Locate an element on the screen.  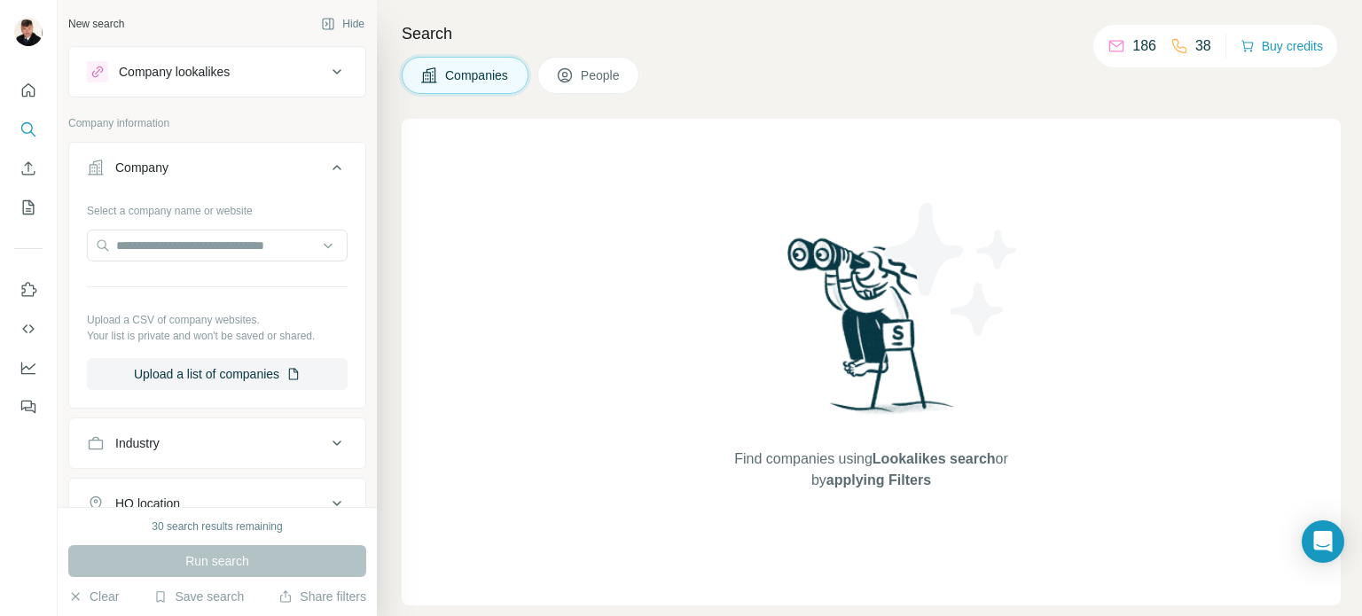
div: HQ location is located at coordinates (147, 504).